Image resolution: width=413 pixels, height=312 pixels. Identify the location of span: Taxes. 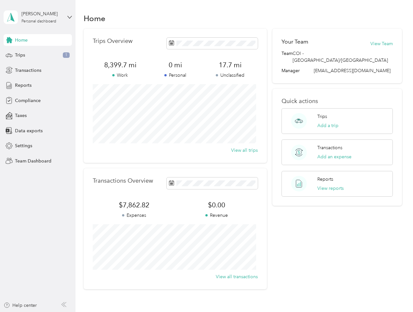
(21, 115).